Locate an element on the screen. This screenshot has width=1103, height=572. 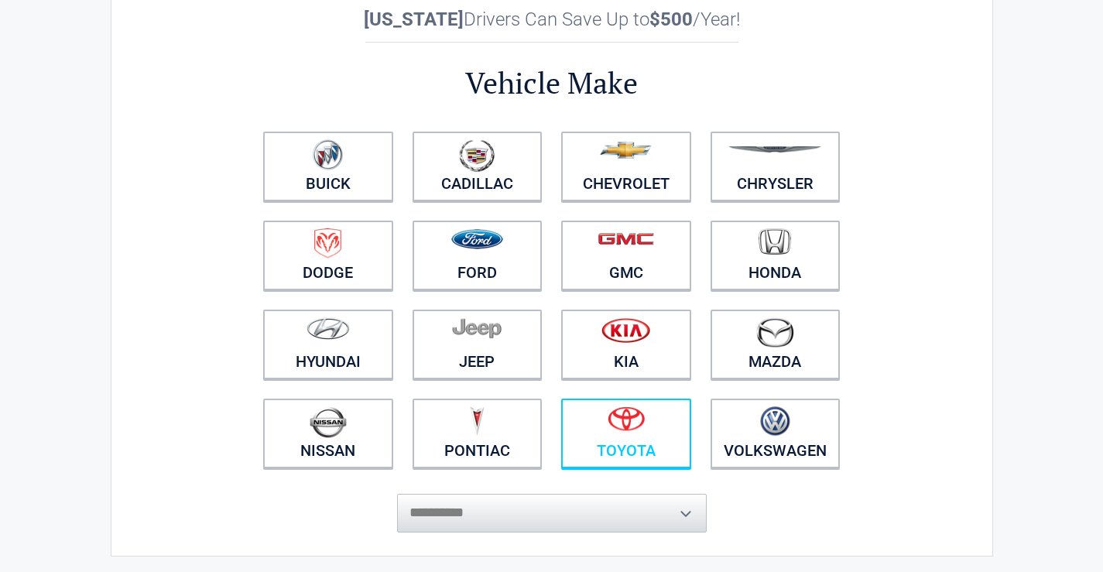
a: Mazda is located at coordinates (776, 344).